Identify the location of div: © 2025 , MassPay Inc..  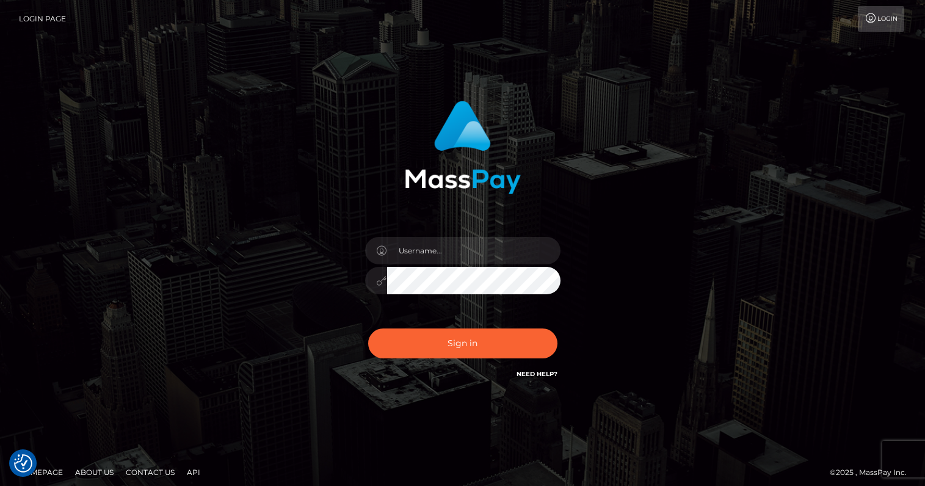
(873, 473).